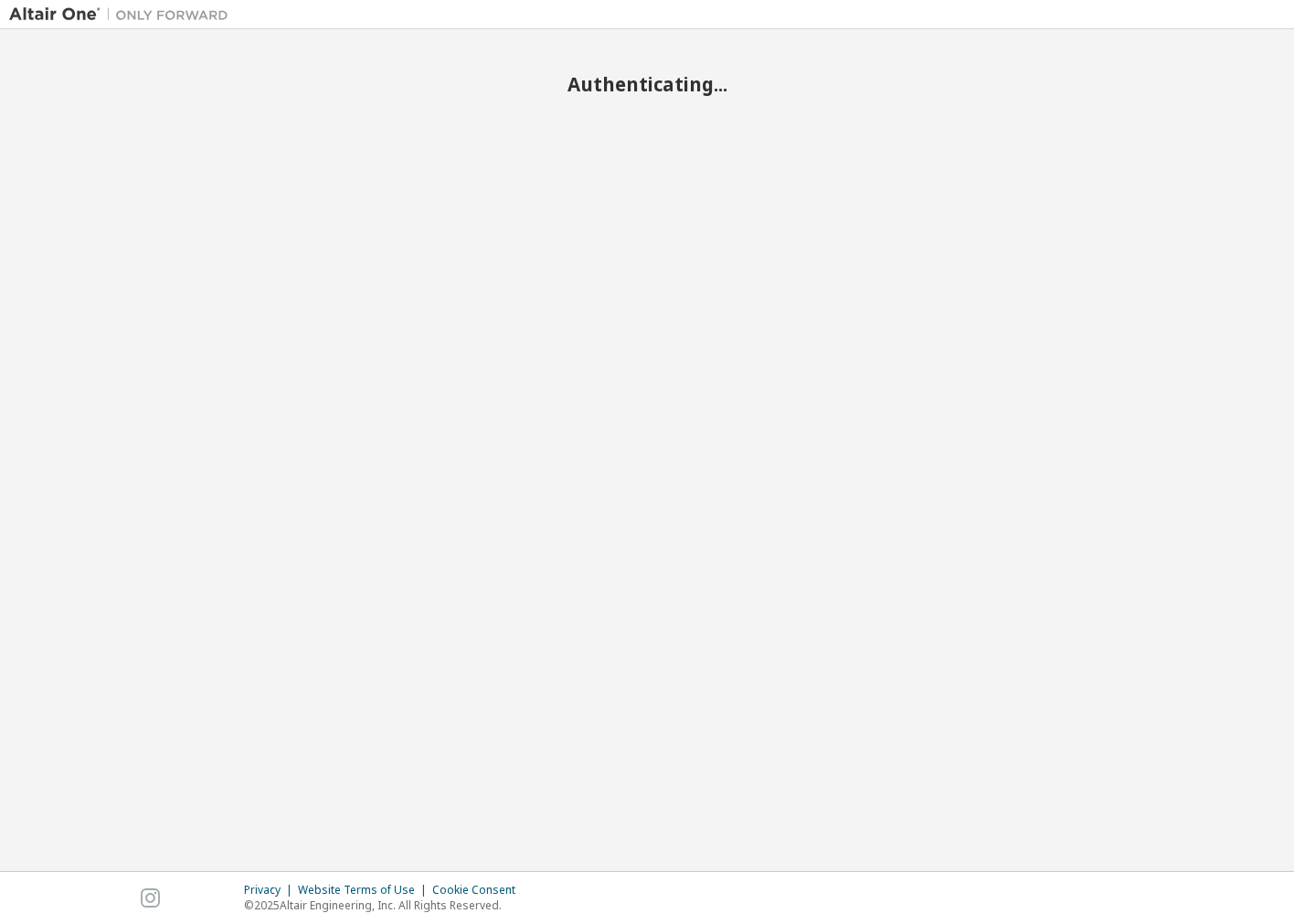  What do you see at coordinates (479, 890) in the screenshot?
I see `div: Cookie Consent` at bounding box center [479, 890].